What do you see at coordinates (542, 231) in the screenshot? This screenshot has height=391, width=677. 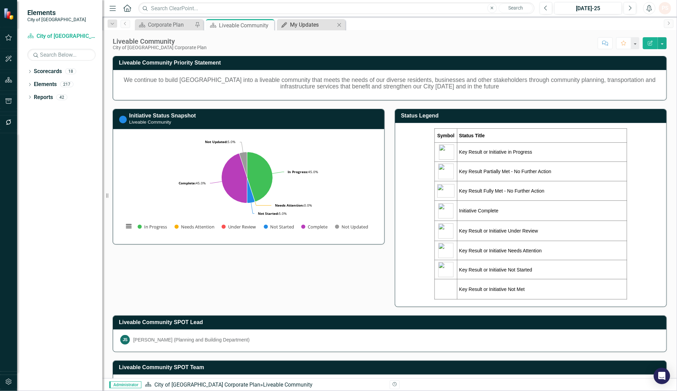 I see `td: Key Result or Initiative Under Review` at bounding box center [542, 231].